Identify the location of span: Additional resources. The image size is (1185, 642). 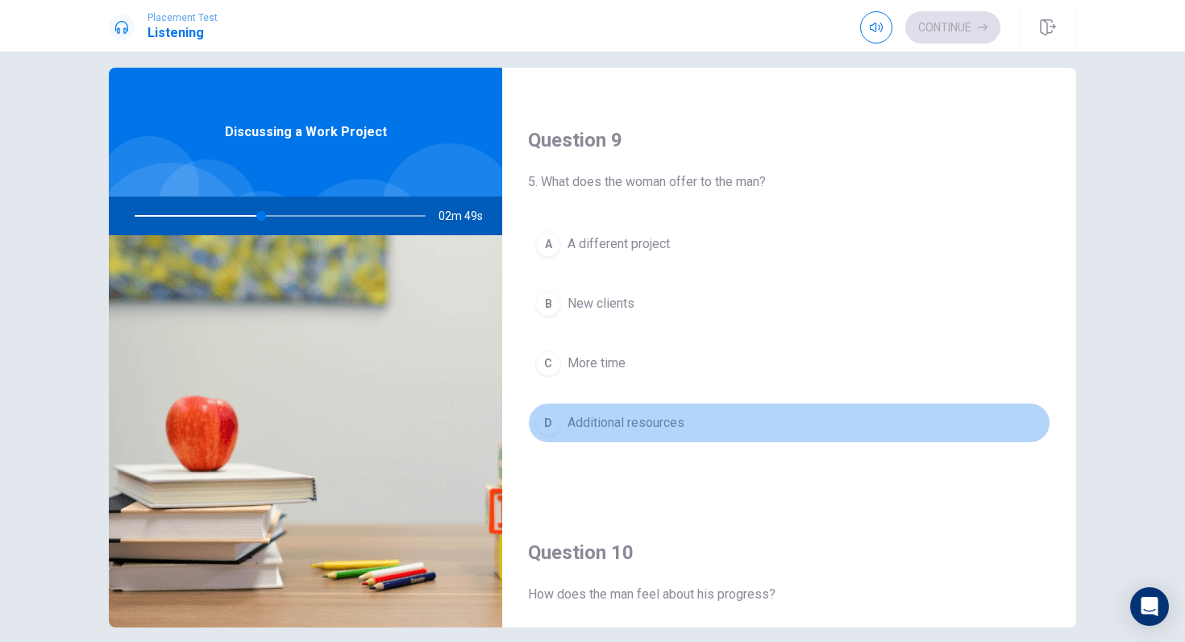
(626, 423).